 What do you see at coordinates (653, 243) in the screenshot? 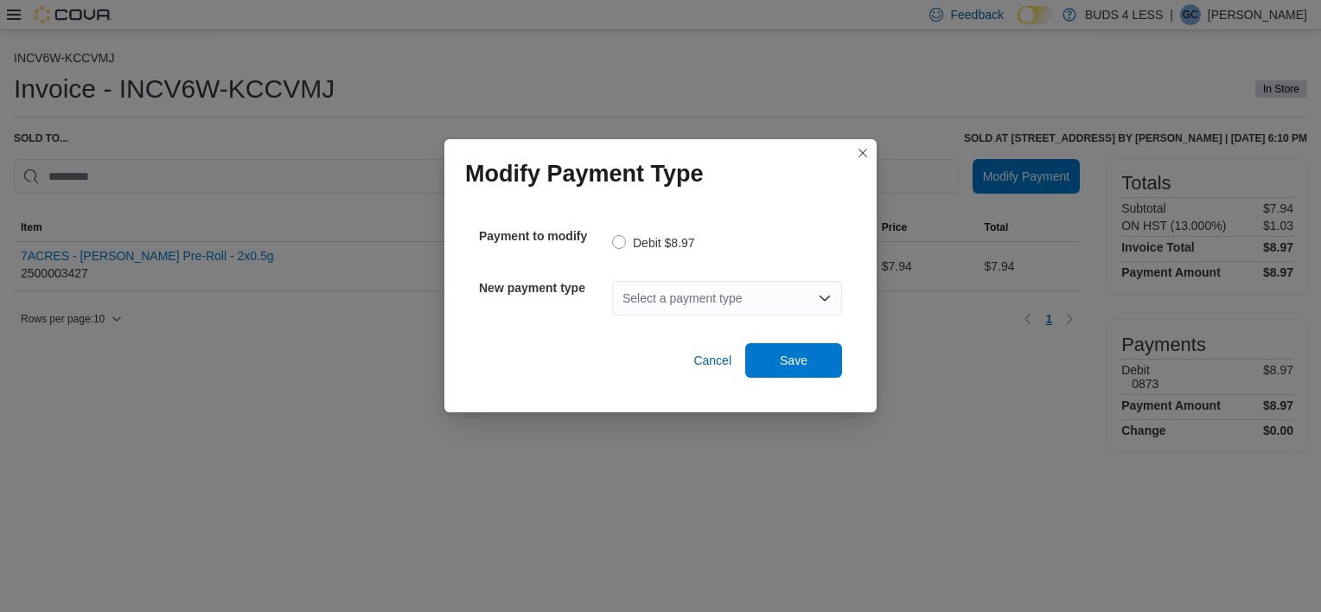
I see `label: Debit $8.97` at bounding box center [653, 243].